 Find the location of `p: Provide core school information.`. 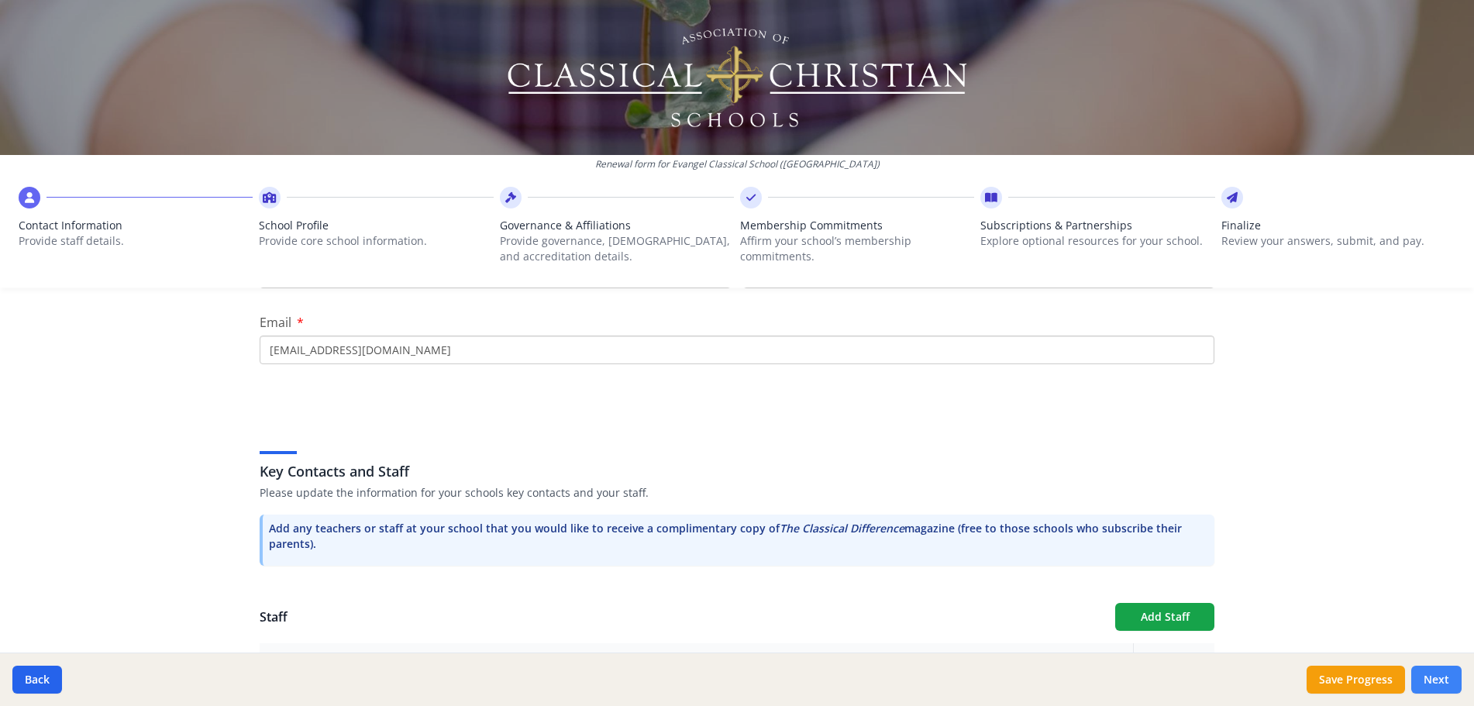

p: Provide core school information. is located at coordinates (376, 241).